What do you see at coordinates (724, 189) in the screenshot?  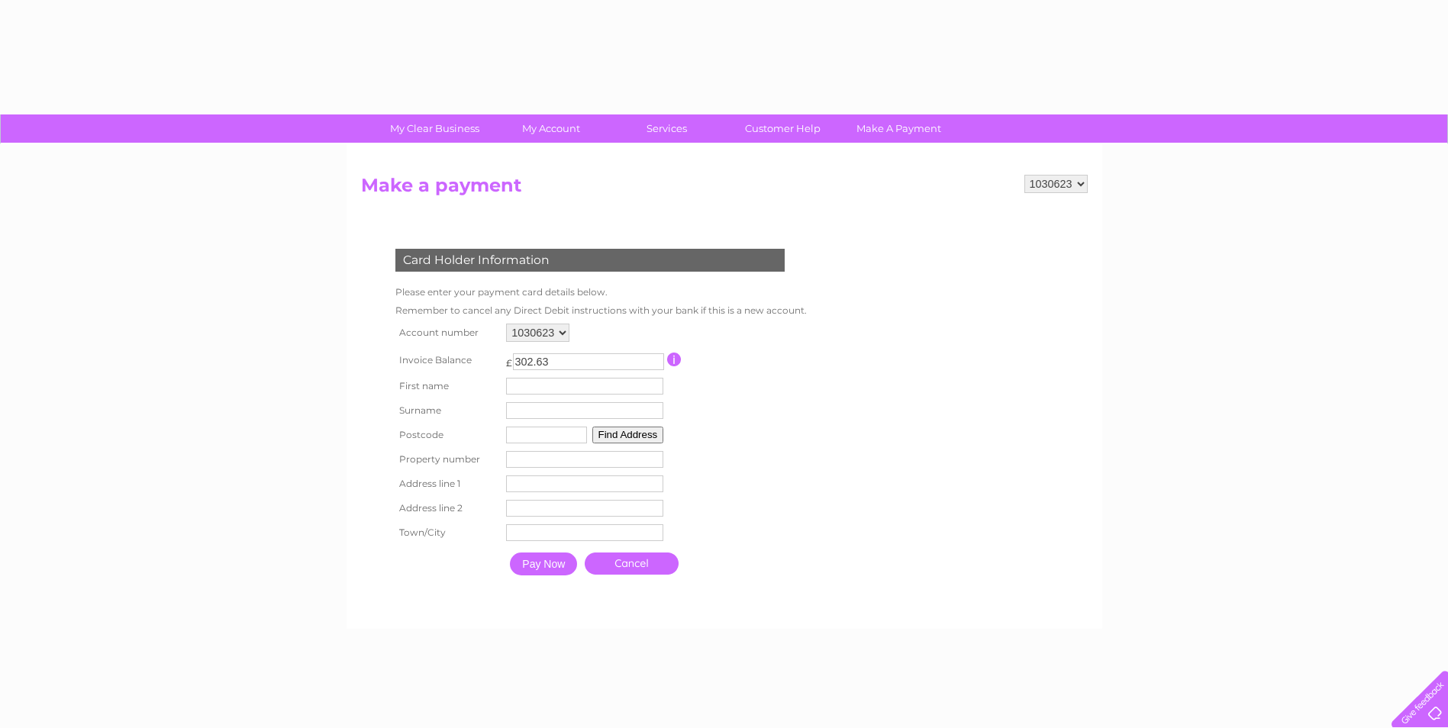 I see `h2: Make a payment` at bounding box center [724, 189].